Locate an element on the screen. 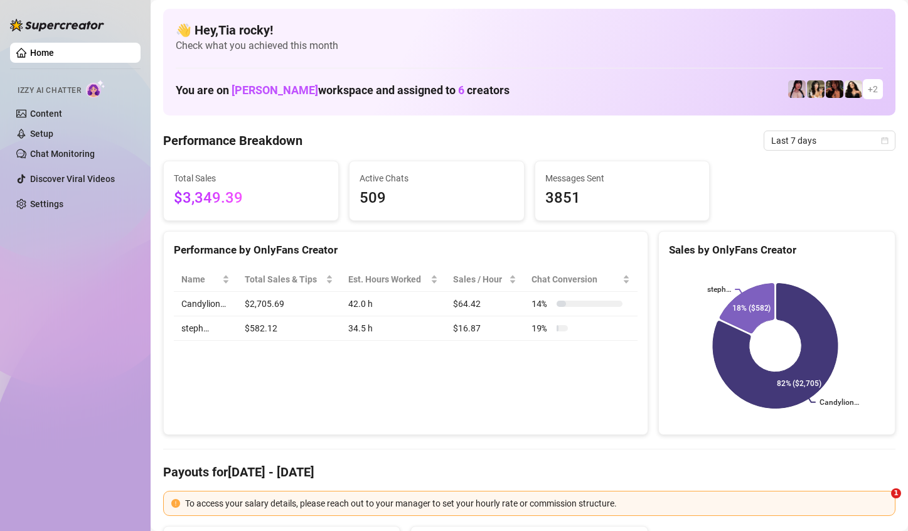 The width and height of the screenshot is (908, 531). td: 34.5 h is located at coordinates (393, 328).